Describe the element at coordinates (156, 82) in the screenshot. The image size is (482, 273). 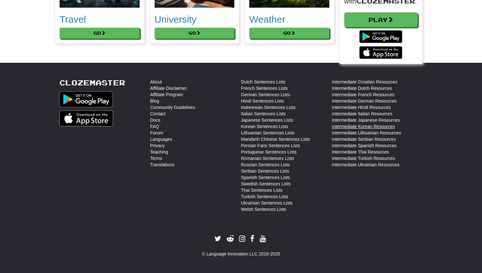
I see `a: About` at that location.